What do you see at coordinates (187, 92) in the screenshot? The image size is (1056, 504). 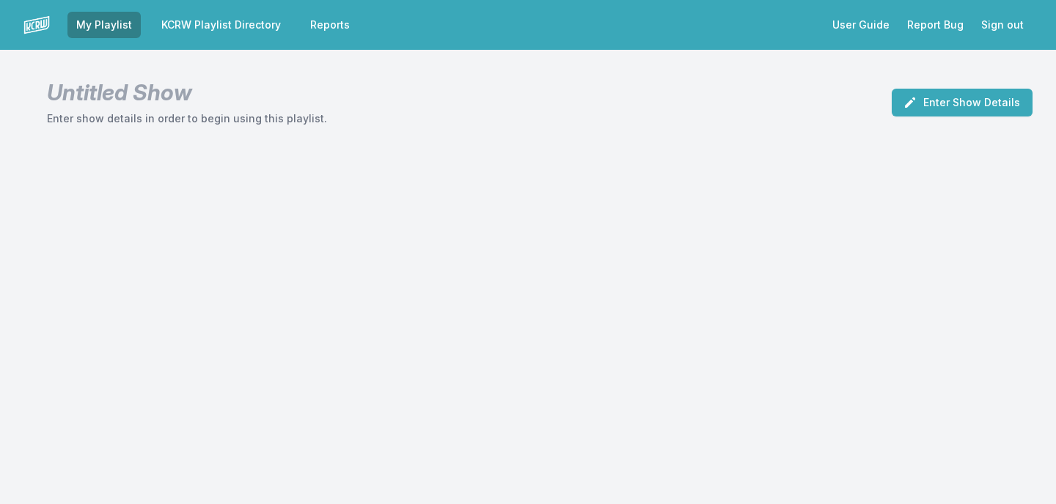 I see `h1: Untitled Show` at bounding box center [187, 92].